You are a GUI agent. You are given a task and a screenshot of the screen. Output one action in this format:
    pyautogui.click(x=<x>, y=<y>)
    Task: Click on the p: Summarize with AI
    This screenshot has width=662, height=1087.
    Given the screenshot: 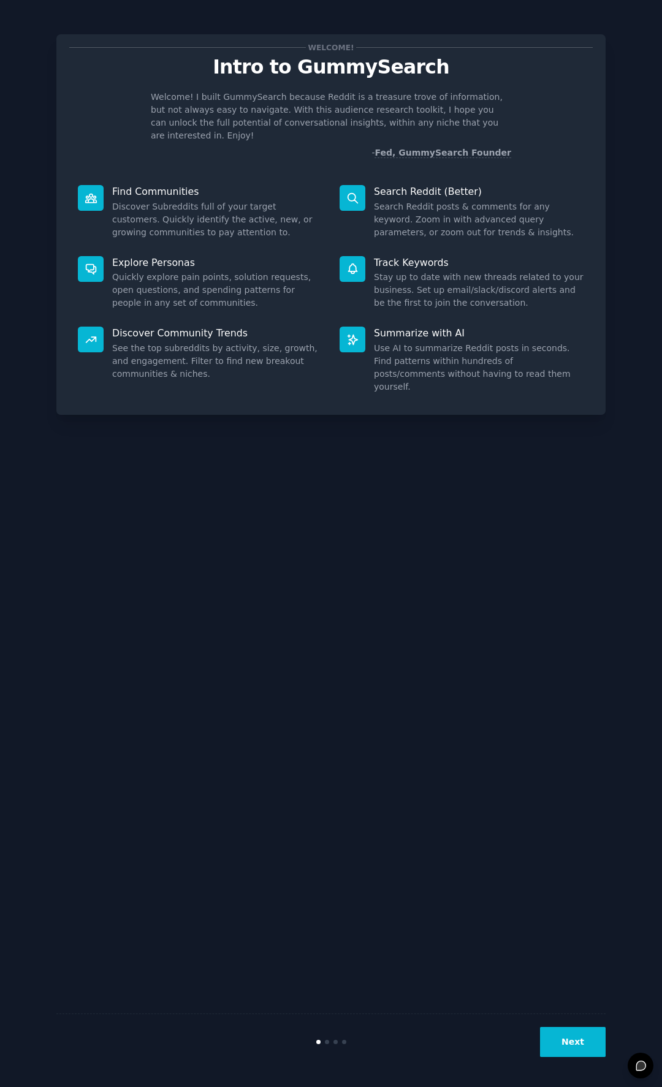 What is the action you would take?
    pyautogui.click(x=479, y=333)
    